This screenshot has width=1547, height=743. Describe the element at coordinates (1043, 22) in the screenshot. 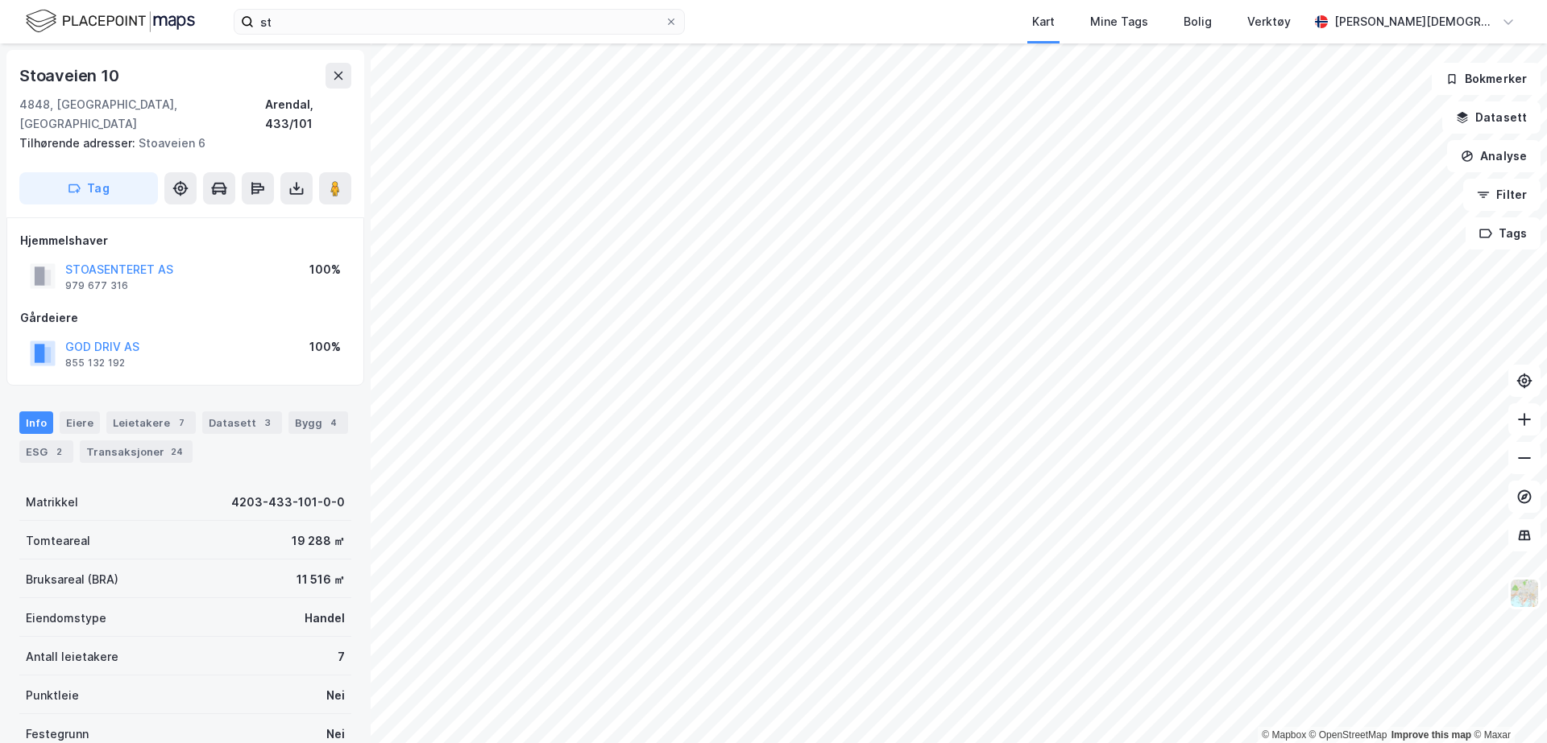

I see `div: Kart` at that location.